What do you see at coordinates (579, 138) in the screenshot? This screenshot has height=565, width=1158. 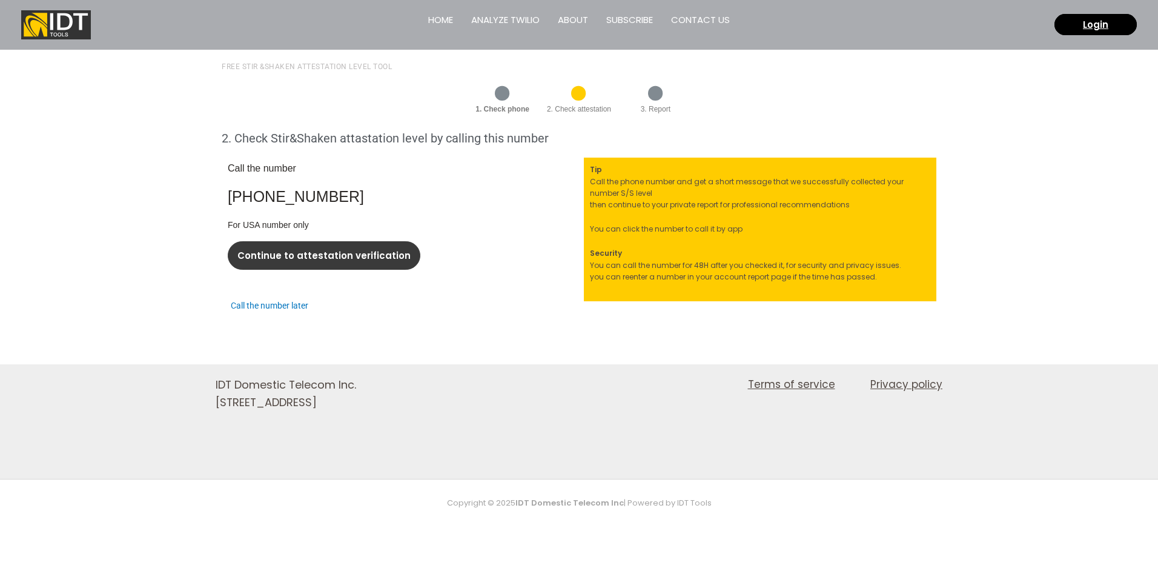 I see `h2: 2. Check Stir&Shaken attastation level by calling this number` at bounding box center [579, 138].